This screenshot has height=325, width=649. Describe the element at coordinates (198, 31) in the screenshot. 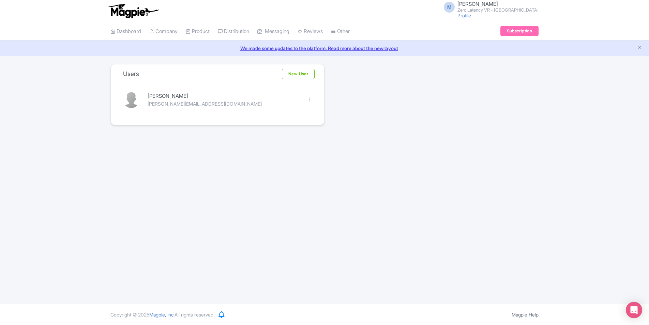

I see `a: Product` at that location.